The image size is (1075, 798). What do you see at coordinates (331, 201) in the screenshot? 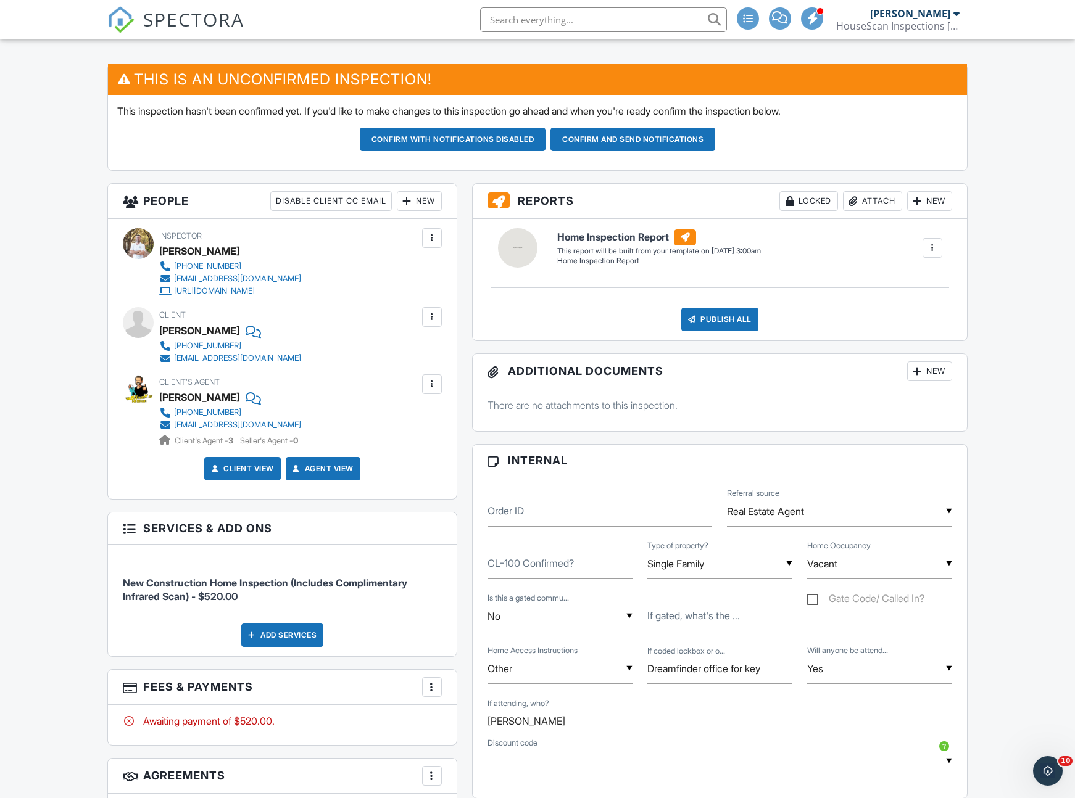
I see `div: Disable Client CC Email` at bounding box center [331, 201].